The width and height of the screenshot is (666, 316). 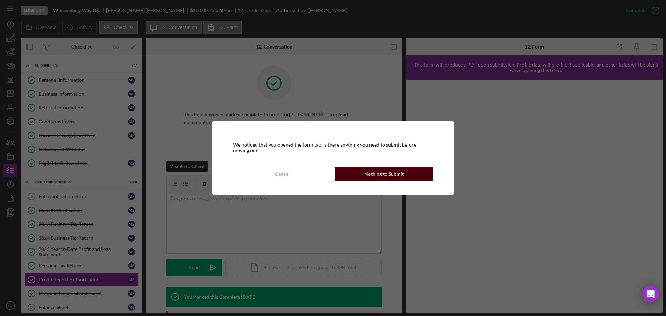 What do you see at coordinates (282, 174) in the screenshot?
I see `div: Cancel` at bounding box center [282, 174].